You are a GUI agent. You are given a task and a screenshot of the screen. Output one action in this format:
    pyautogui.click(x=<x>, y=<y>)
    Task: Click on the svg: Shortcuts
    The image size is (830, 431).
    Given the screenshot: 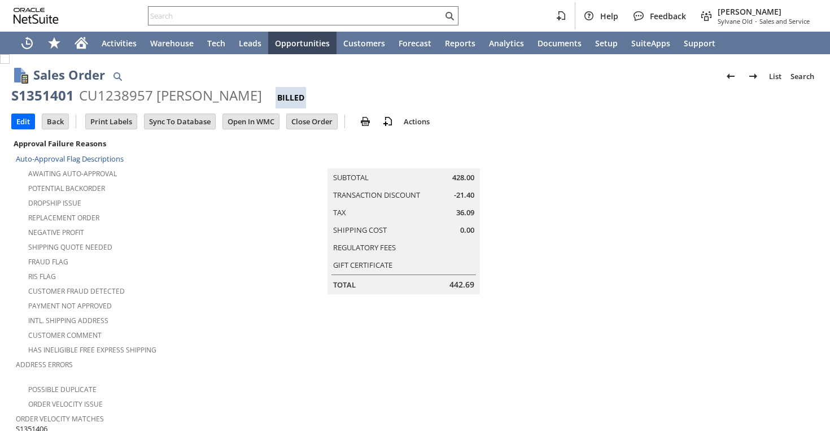 What is the action you would take?
    pyautogui.click(x=54, y=43)
    